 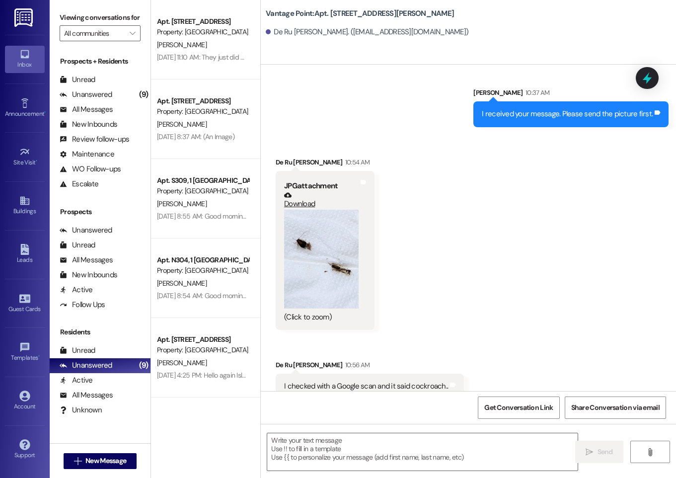 I want to click on div: (Click to zoom), so click(x=322, y=317).